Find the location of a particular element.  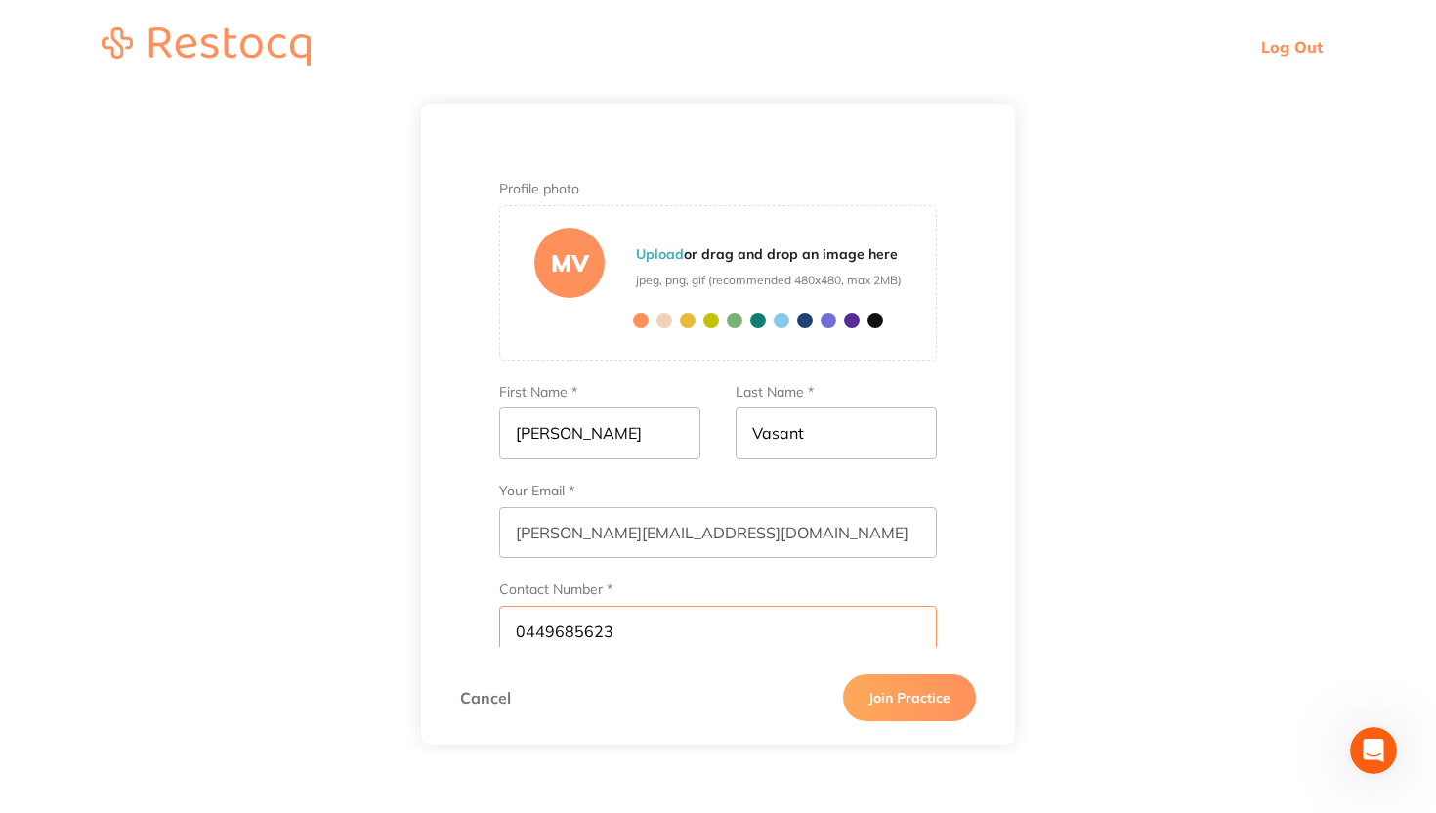

a: Log Out is located at coordinates (1292, 47).